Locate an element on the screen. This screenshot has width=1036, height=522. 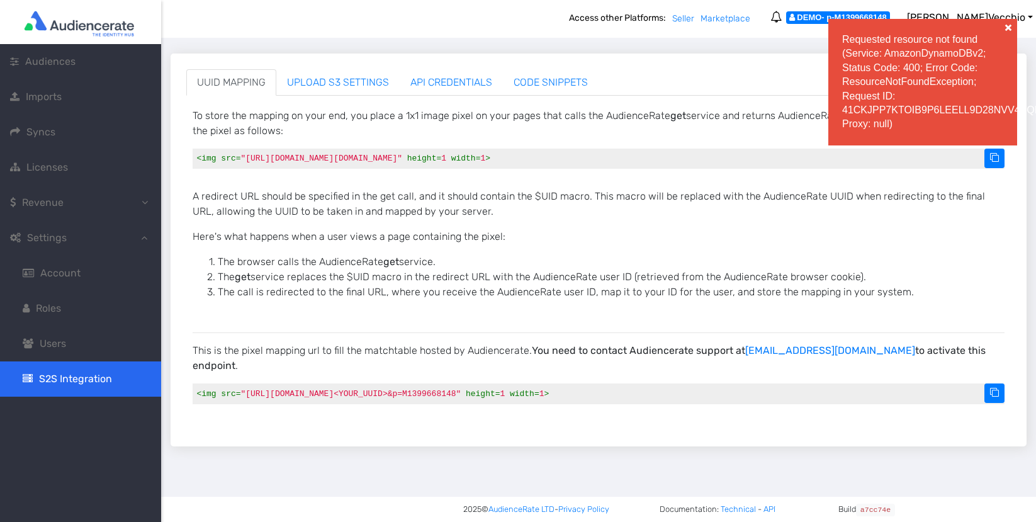
span: Licenses is located at coordinates (47, 167).